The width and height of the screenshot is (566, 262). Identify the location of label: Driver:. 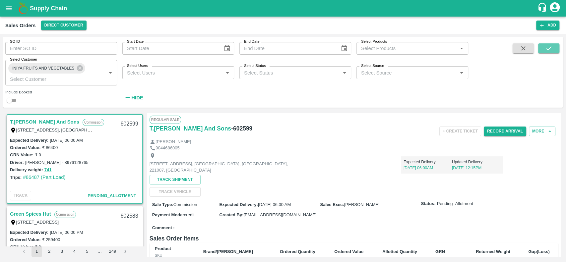
(17, 162).